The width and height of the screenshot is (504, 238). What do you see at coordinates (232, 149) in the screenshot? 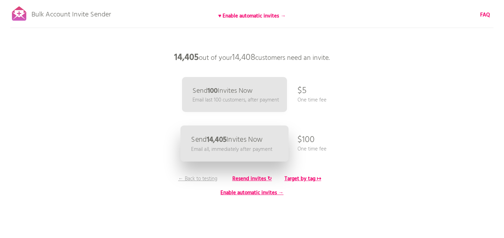
I see `p: Email all, immediately after payment` at bounding box center [232, 149].